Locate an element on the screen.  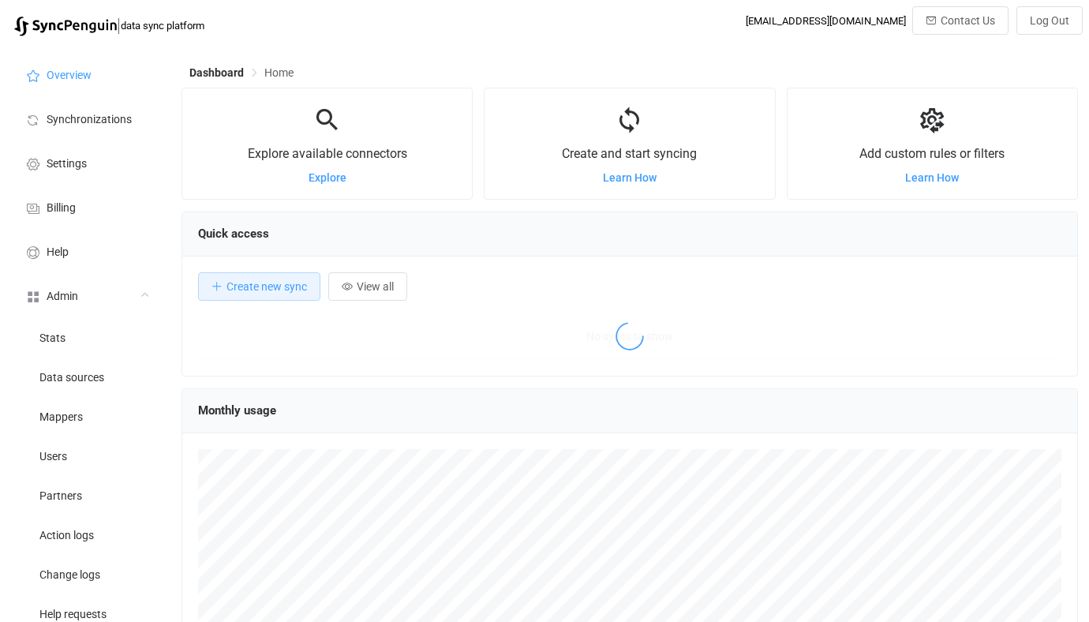
span: Users is located at coordinates (53, 457).